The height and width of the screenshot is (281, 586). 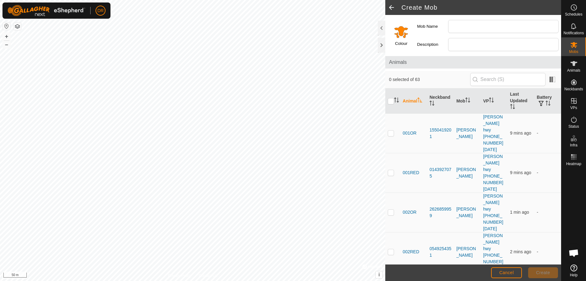 What do you see at coordinates (481, 7) in the screenshot?
I see `h2: Create Mob` at bounding box center [481, 7].